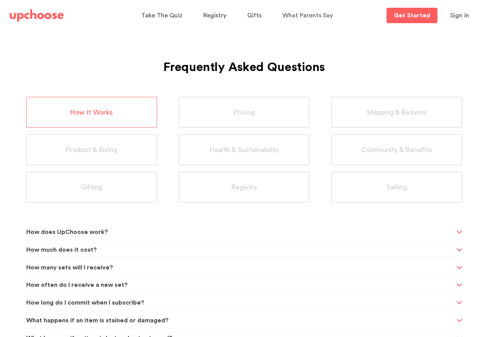  What do you see at coordinates (396, 187) in the screenshot?
I see `span: Selling` at bounding box center [396, 187].